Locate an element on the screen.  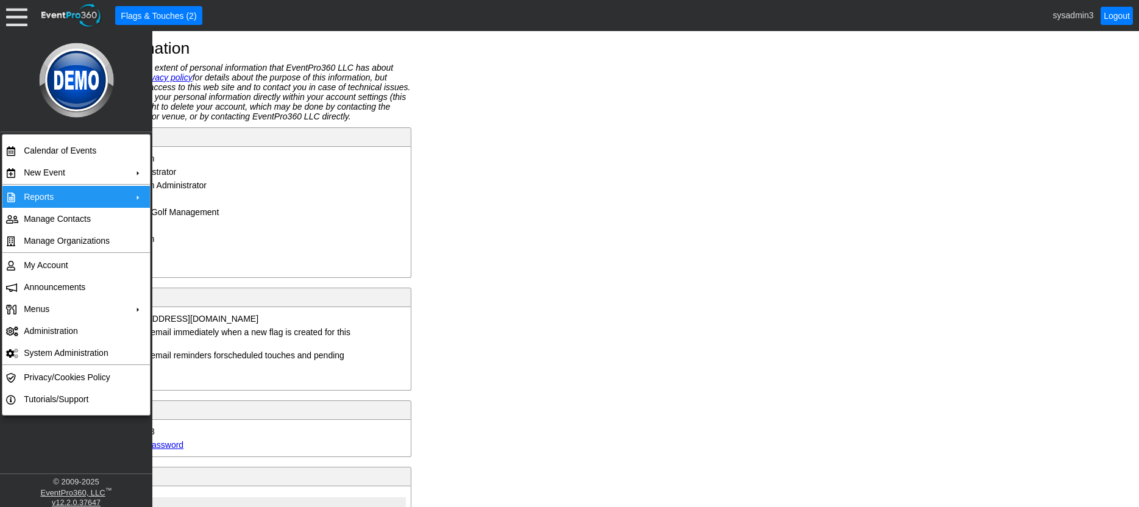
tr: Tutorials/Support is located at coordinates (76, 399).